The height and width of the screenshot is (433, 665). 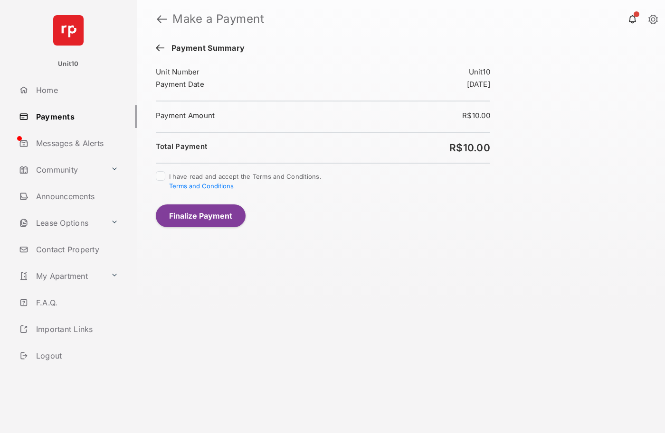 I want to click on a: Contact Property, so click(x=76, y=250).